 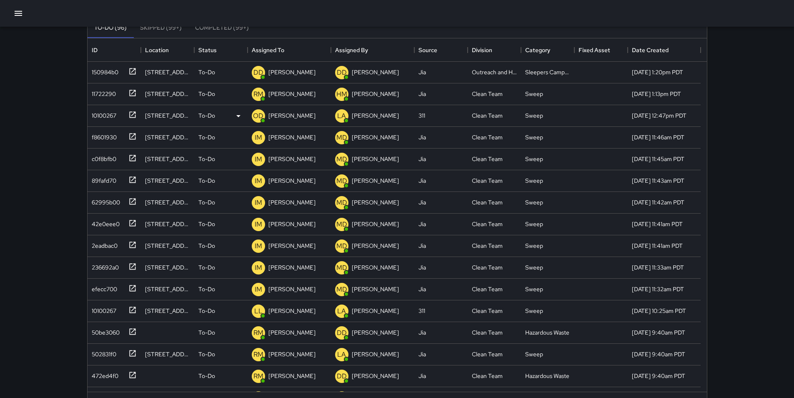 I want to click on p: RM, so click(x=258, y=376).